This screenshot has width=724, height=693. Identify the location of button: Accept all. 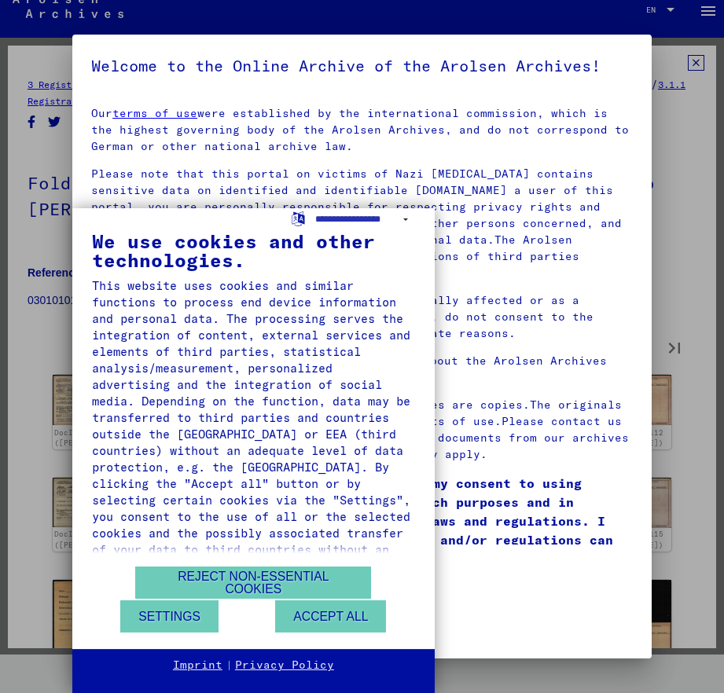
(330, 616).